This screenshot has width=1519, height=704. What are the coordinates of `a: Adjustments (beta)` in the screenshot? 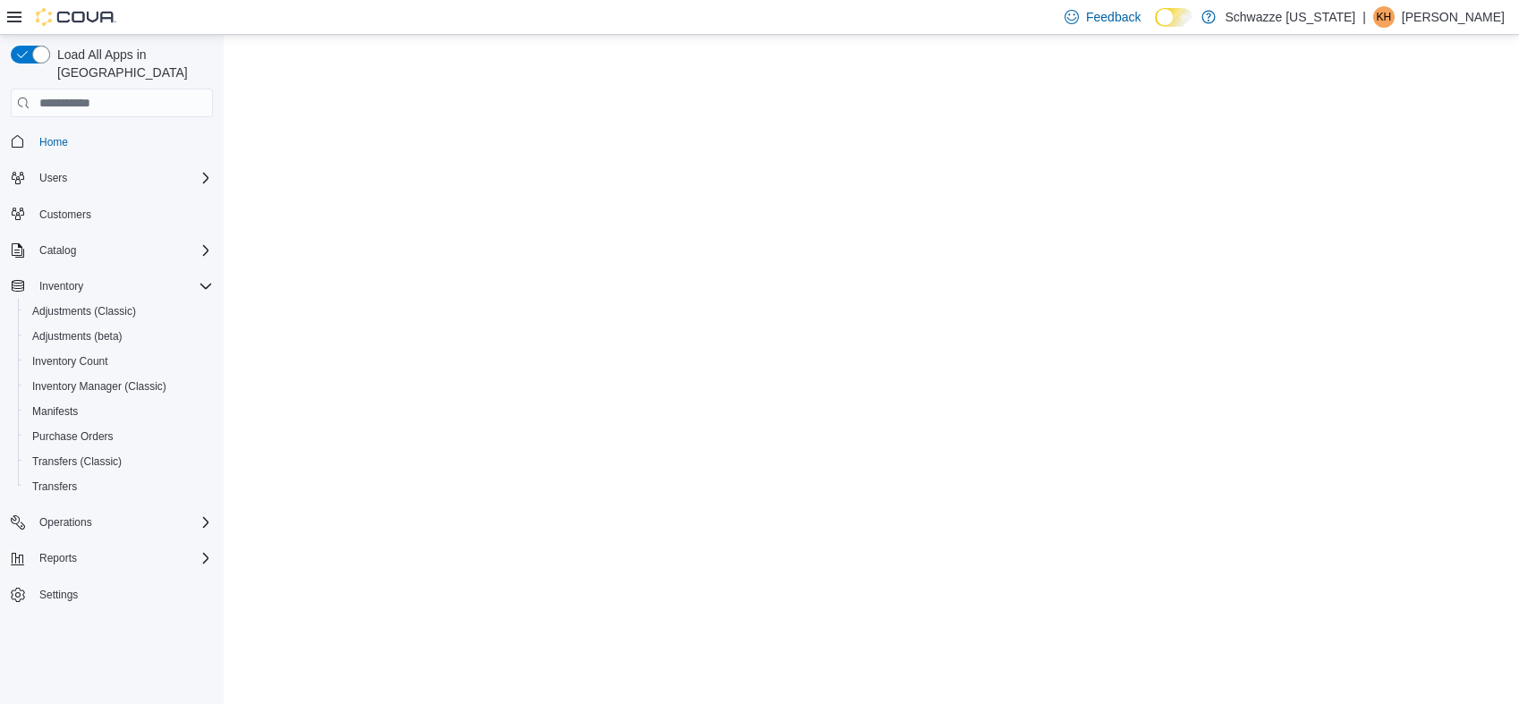 It's located at (77, 336).